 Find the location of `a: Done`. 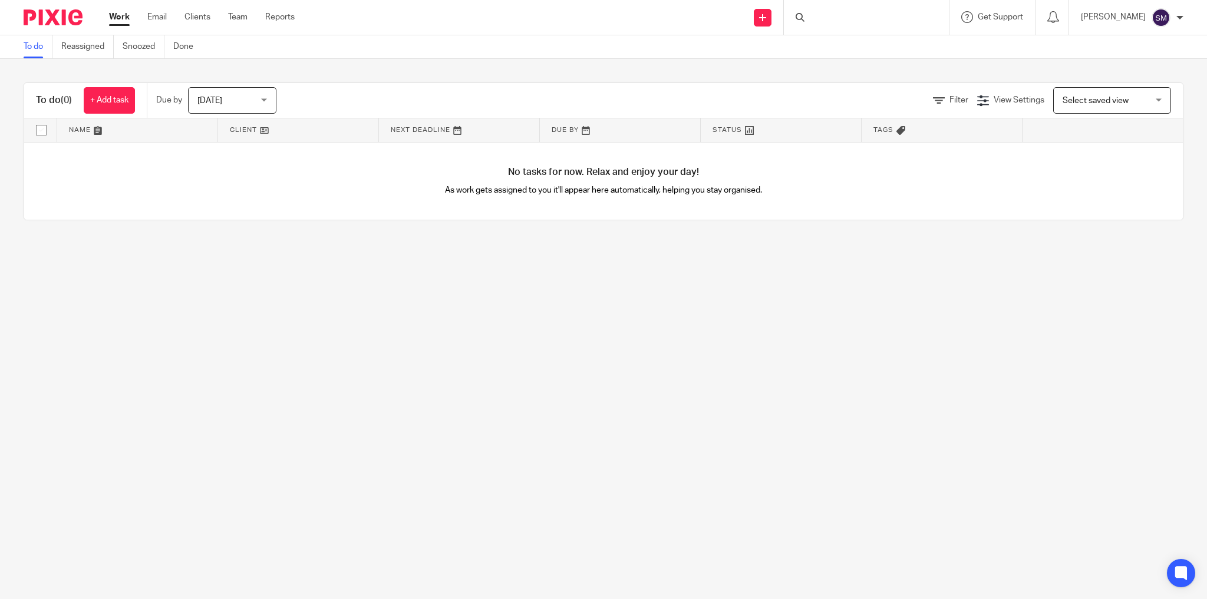

a: Done is located at coordinates (187, 47).